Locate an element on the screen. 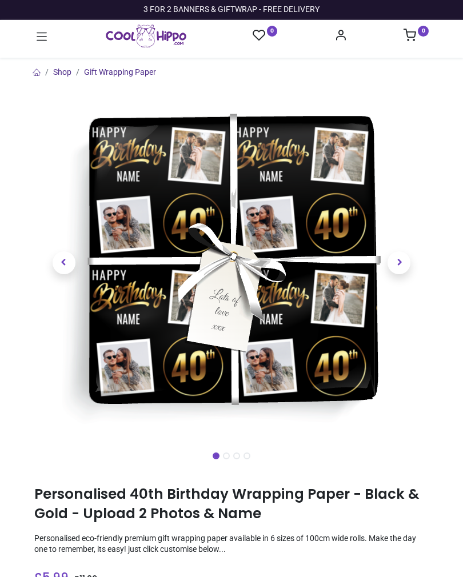 Image resolution: width=463 pixels, height=577 pixels. a: Shop is located at coordinates (62, 72).